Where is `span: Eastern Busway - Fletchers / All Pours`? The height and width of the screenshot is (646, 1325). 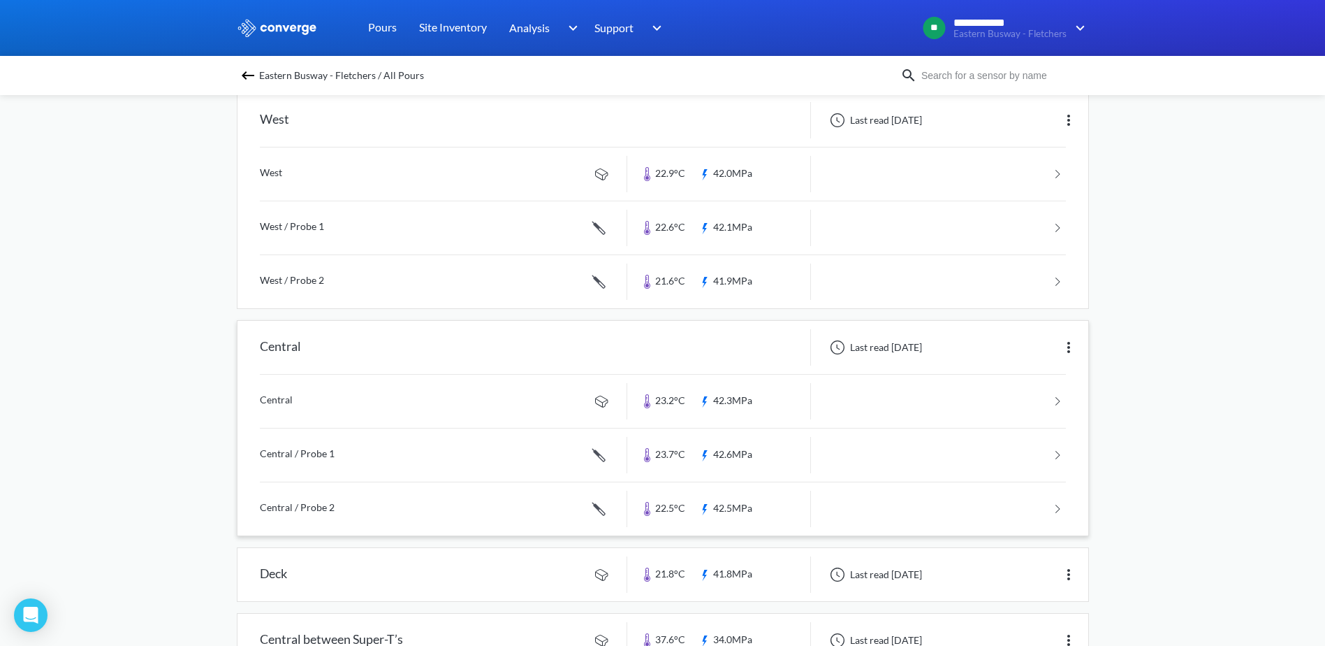 span: Eastern Busway - Fletchers / All Pours is located at coordinates (342, 75).